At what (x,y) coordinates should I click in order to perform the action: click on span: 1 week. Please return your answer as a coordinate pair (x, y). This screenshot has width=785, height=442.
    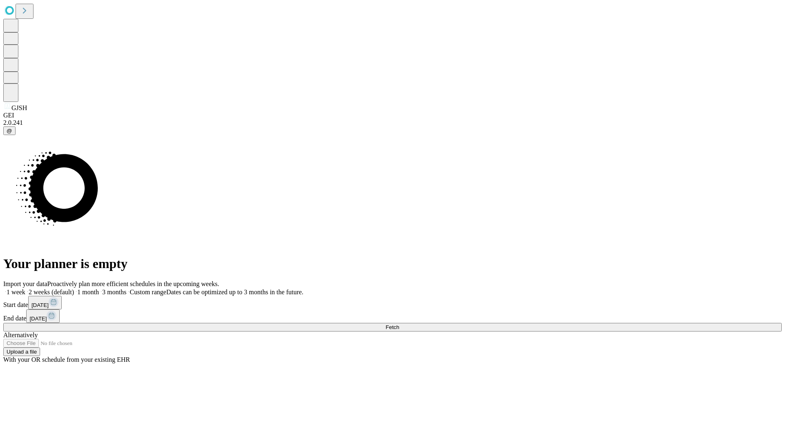
    Looking at the image, I should click on (16, 292).